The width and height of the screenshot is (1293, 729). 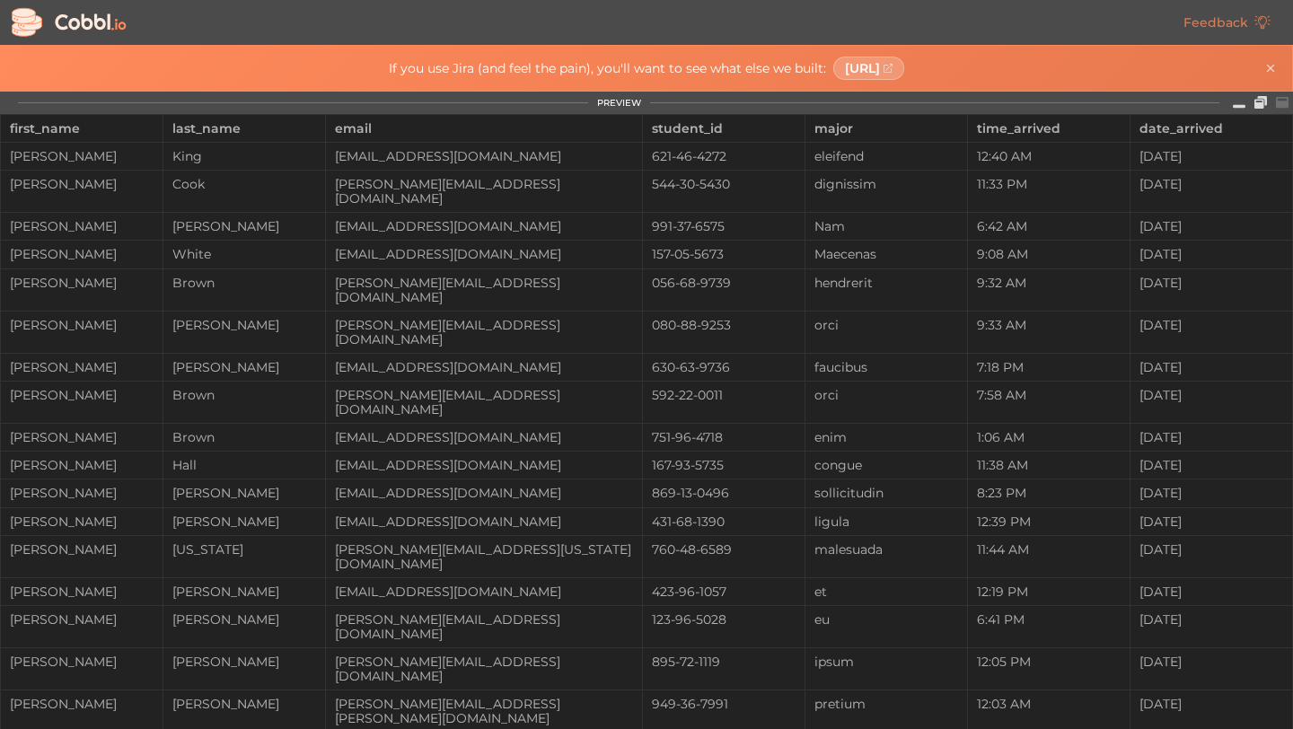 I want to click on div: malesuada, so click(x=886, y=550).